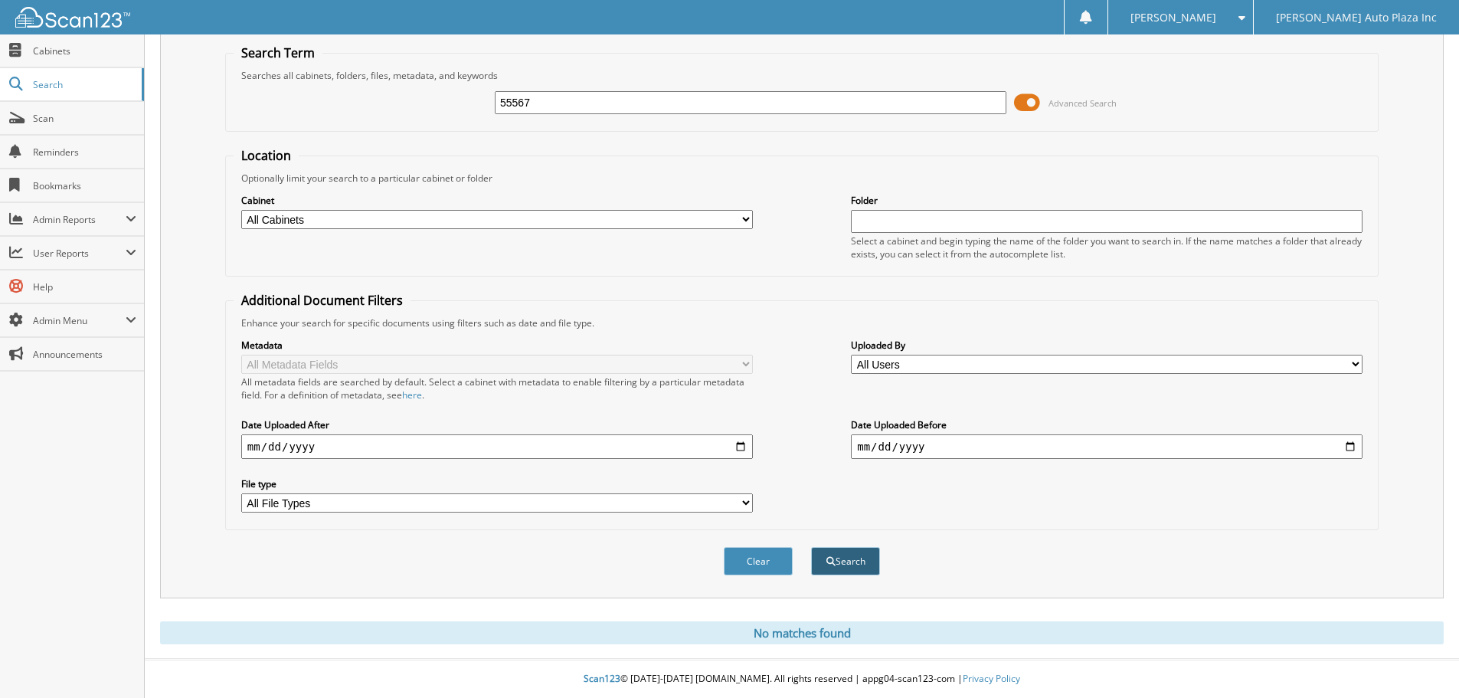 Image resolution: width=1459 pixels, height=698 pixels. Describe the element at coordinates (497, 200) in the screenshot. I see `label: Cabinet` at that location.